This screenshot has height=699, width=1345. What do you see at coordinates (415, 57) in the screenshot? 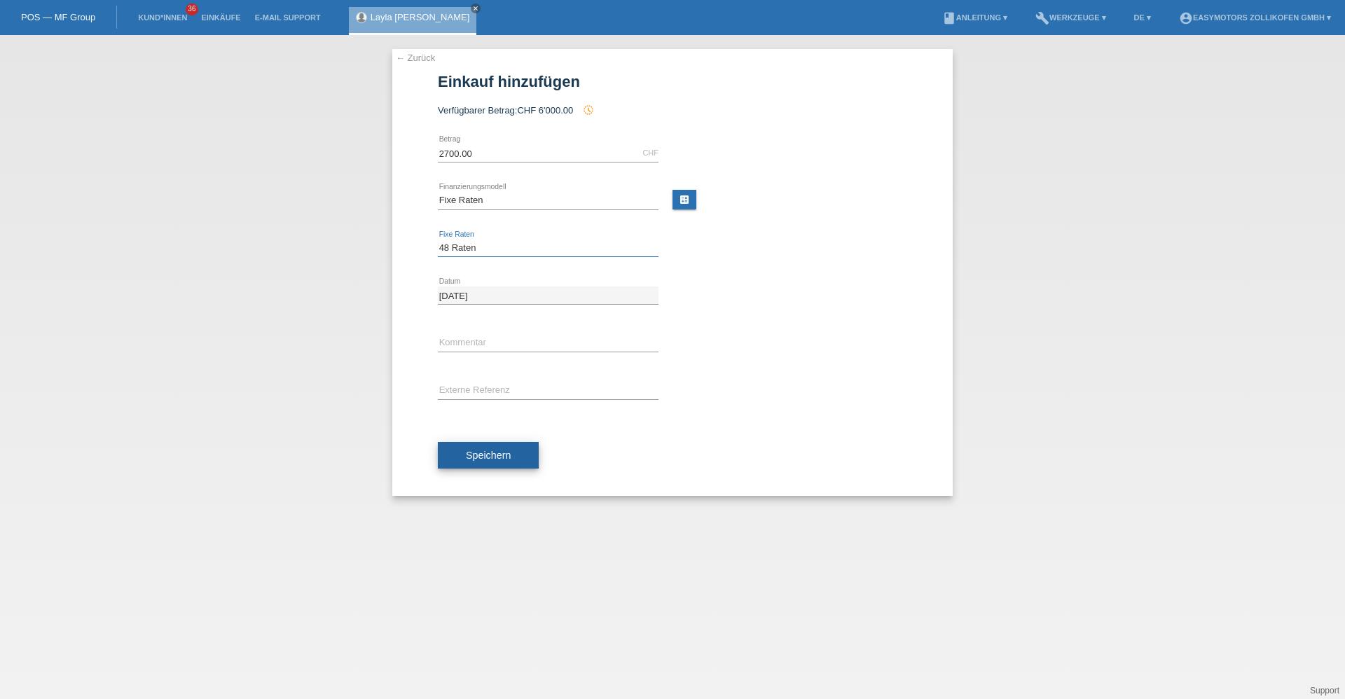
I see `a: ← Zurück` at bounding box center [415, 57].